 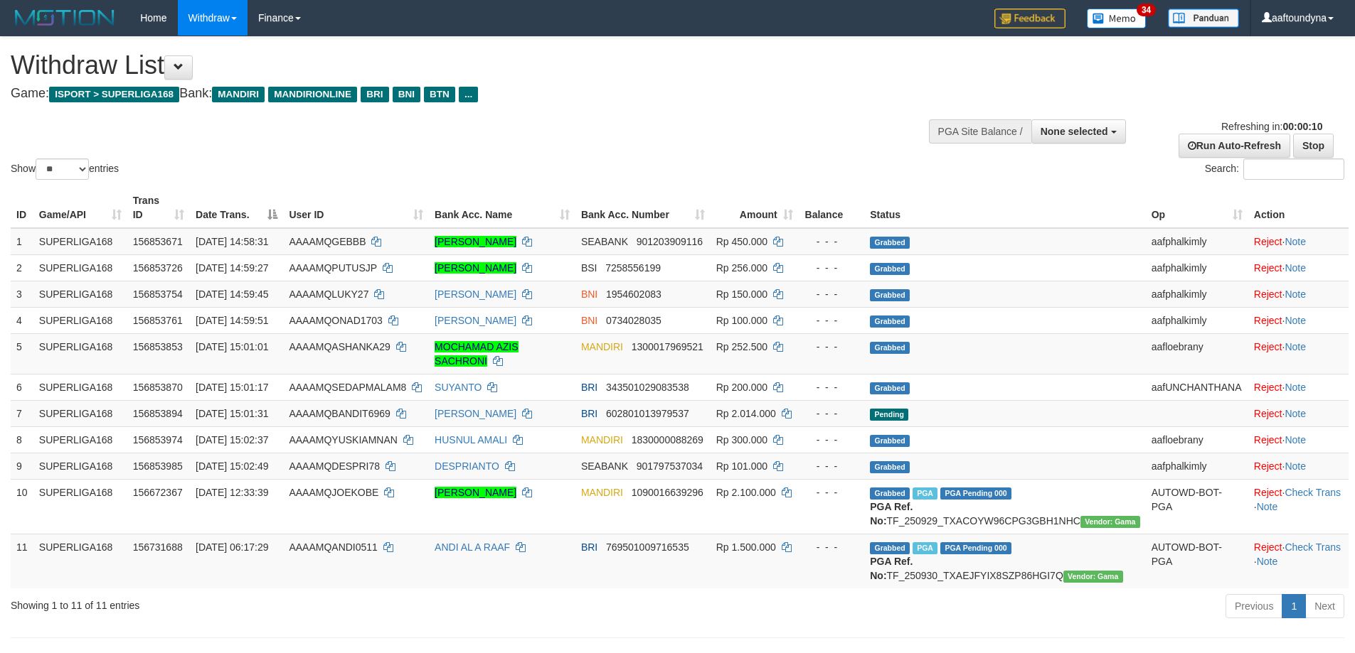 I want to click on th: Action, so click(x=1298, y=208).